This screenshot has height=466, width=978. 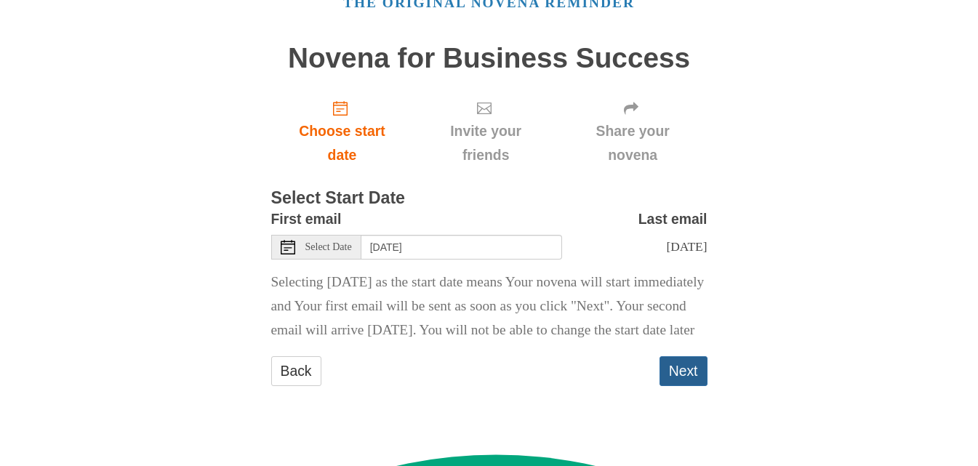 I want to click on span: Select Date, so click(x=329, y=247).